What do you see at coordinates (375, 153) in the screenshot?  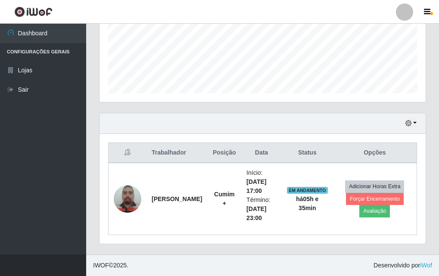 I see `th: Opções` at bounding box center [375, 153].